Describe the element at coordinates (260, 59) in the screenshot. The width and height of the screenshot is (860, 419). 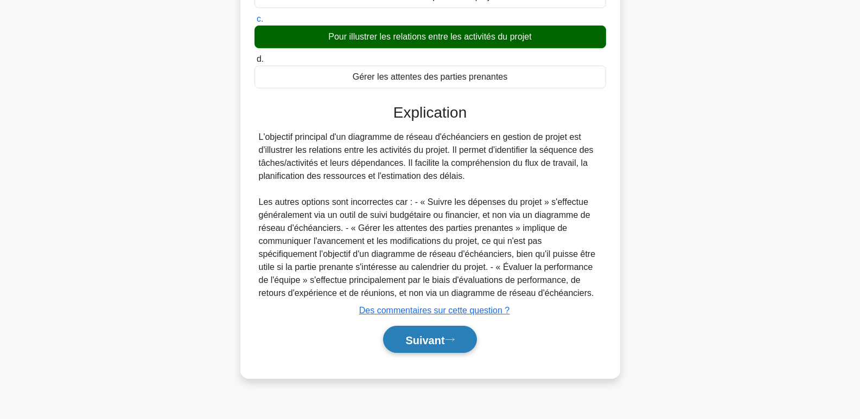
I see `font: d.` at that location.